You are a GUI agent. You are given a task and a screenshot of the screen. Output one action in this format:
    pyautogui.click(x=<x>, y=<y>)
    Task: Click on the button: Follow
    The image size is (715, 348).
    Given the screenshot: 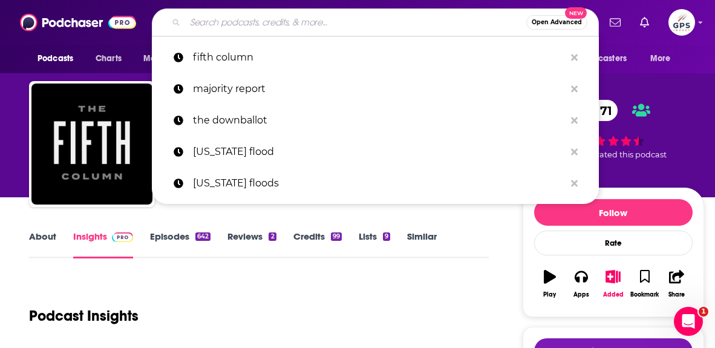 What is the action you would take?
    pyautogui.click(x=613, y=212)
    